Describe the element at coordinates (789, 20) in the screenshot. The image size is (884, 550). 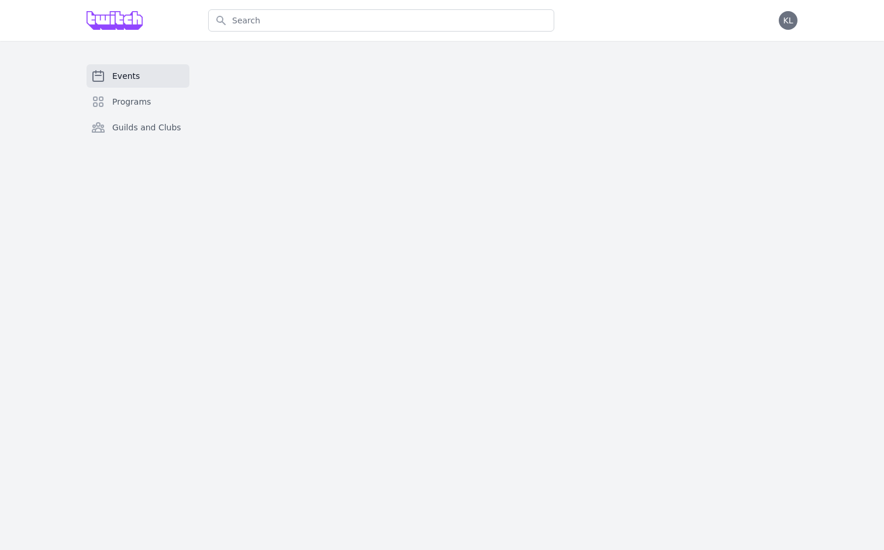
I see `span: KL` at that location.